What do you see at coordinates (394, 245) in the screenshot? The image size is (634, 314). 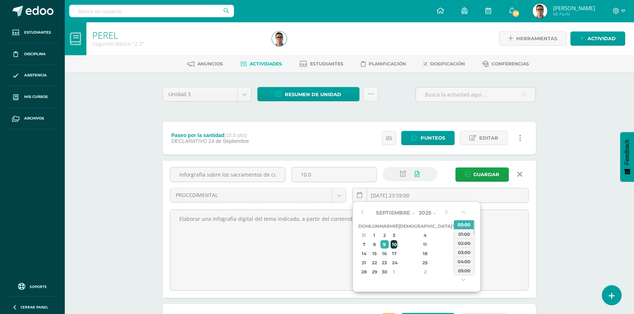 I see `div: 10` at bounding box center [394, 245].